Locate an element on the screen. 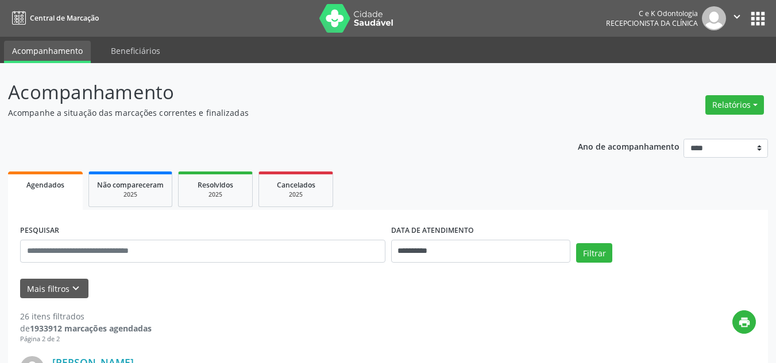 Image resolution: width=776 pixels, height=363 pixels. span: Agendados is located at coordinates (45, 185).